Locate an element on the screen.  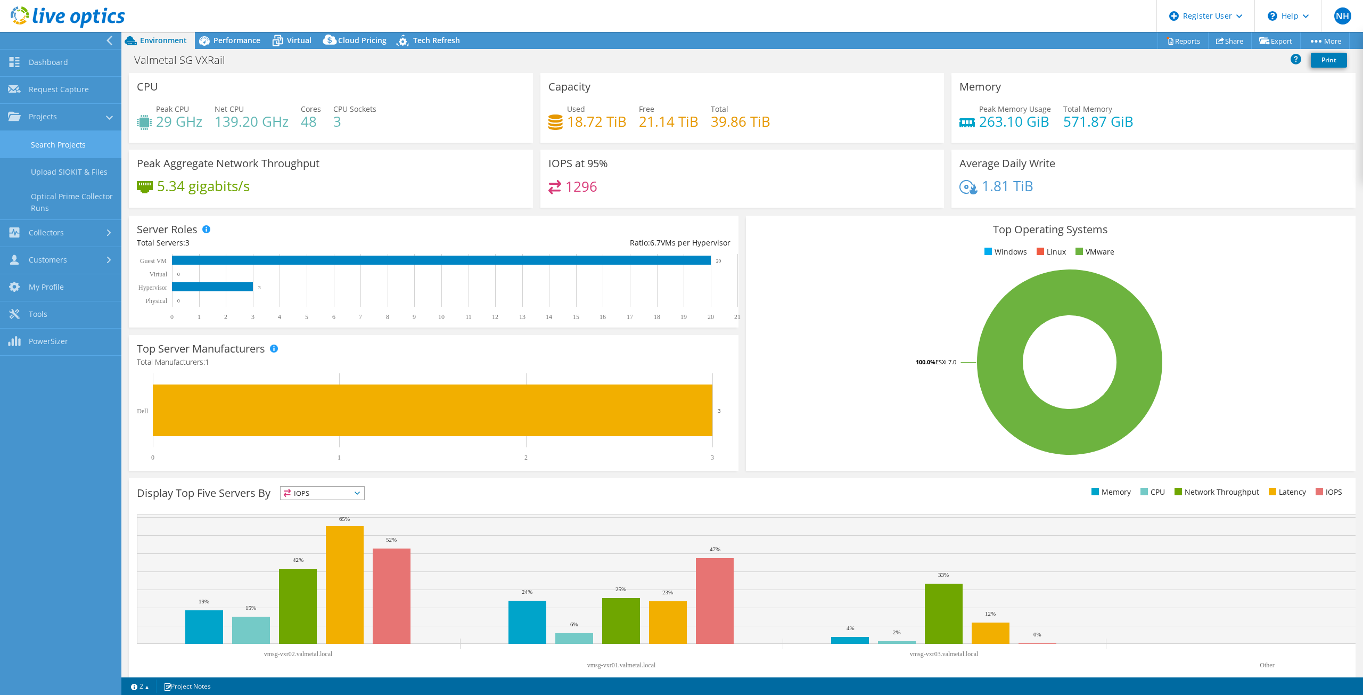
span: Cloud Pricing is located at coordinates (362, 40).